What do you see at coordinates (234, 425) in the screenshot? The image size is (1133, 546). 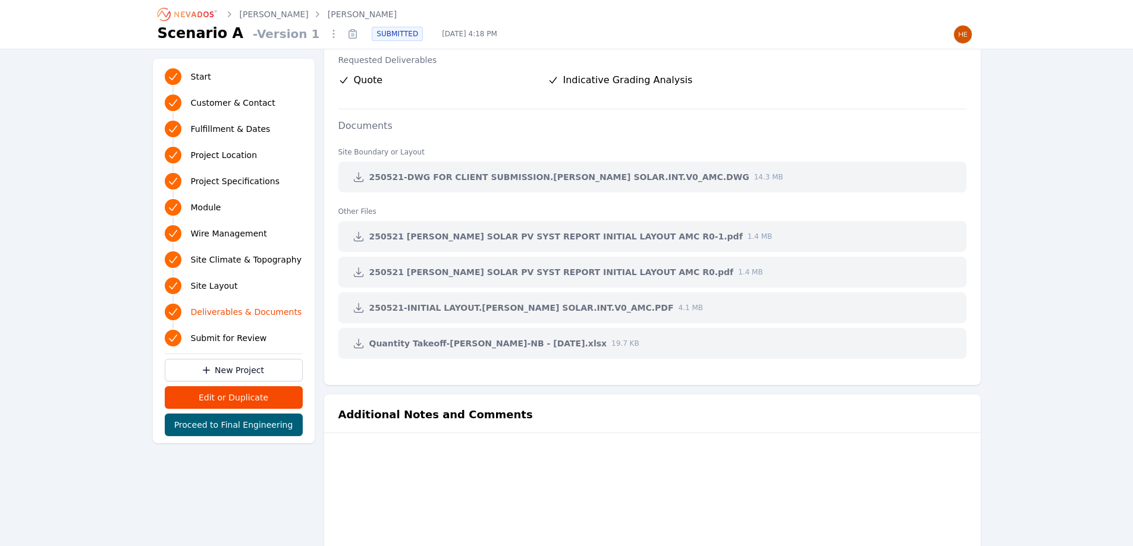 I see `button: Proceed to Final Engineering` at bounding box center [234, 425].